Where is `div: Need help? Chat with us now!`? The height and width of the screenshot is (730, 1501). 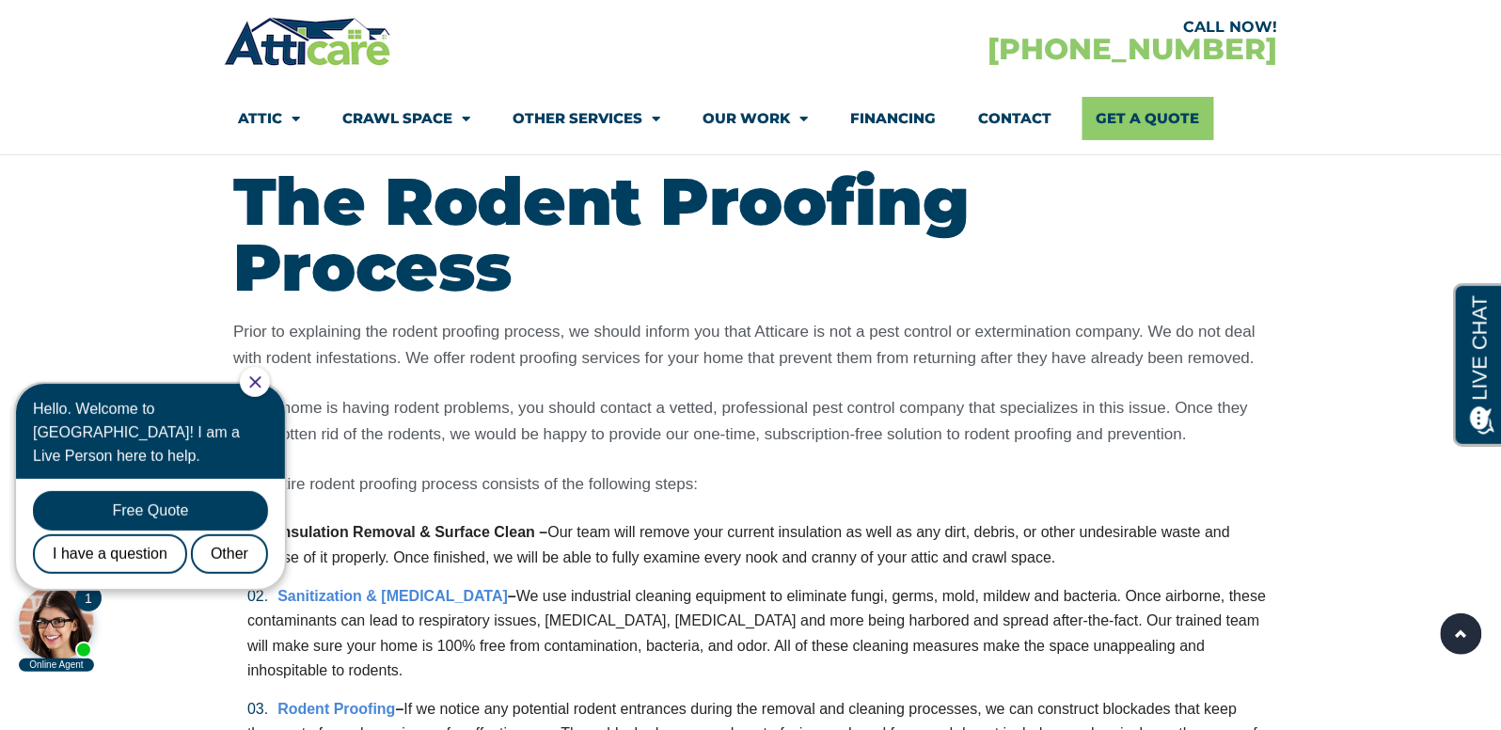 div: Need help? Chat with us now! is located at coordinates (47, 258).